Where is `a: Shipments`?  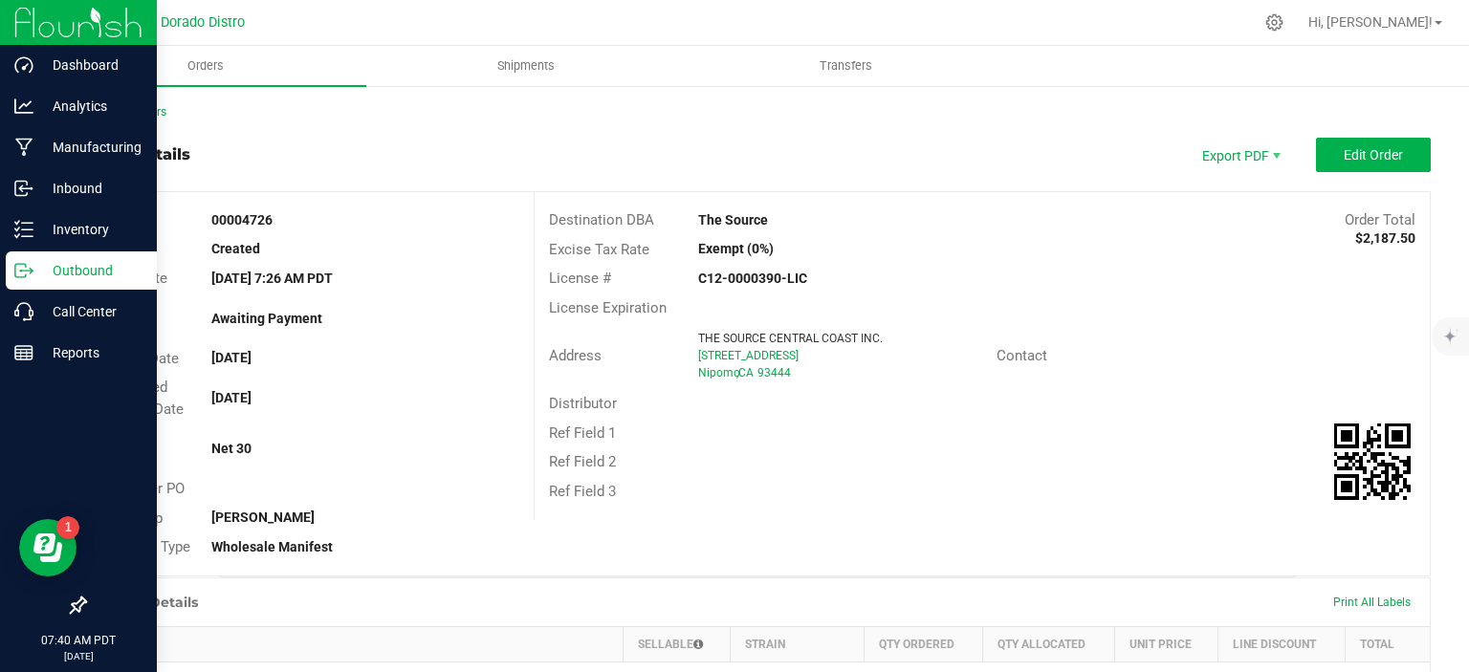
a: Shipments is located at coordinates (526, 66).